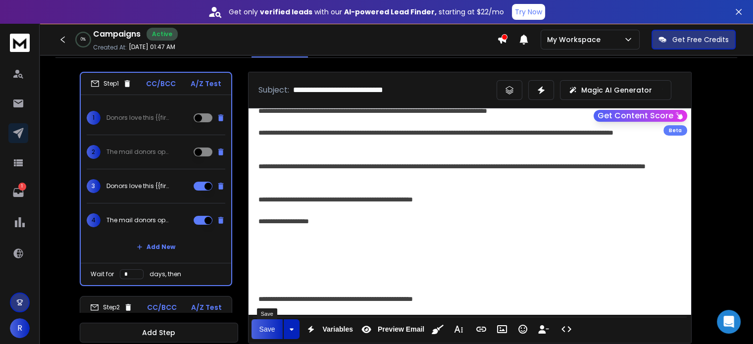 The width and height of the screenshot is (753, 344). Describe the element at coordinates (267, 329) in the screenshot. I see `button: Save` at that location.